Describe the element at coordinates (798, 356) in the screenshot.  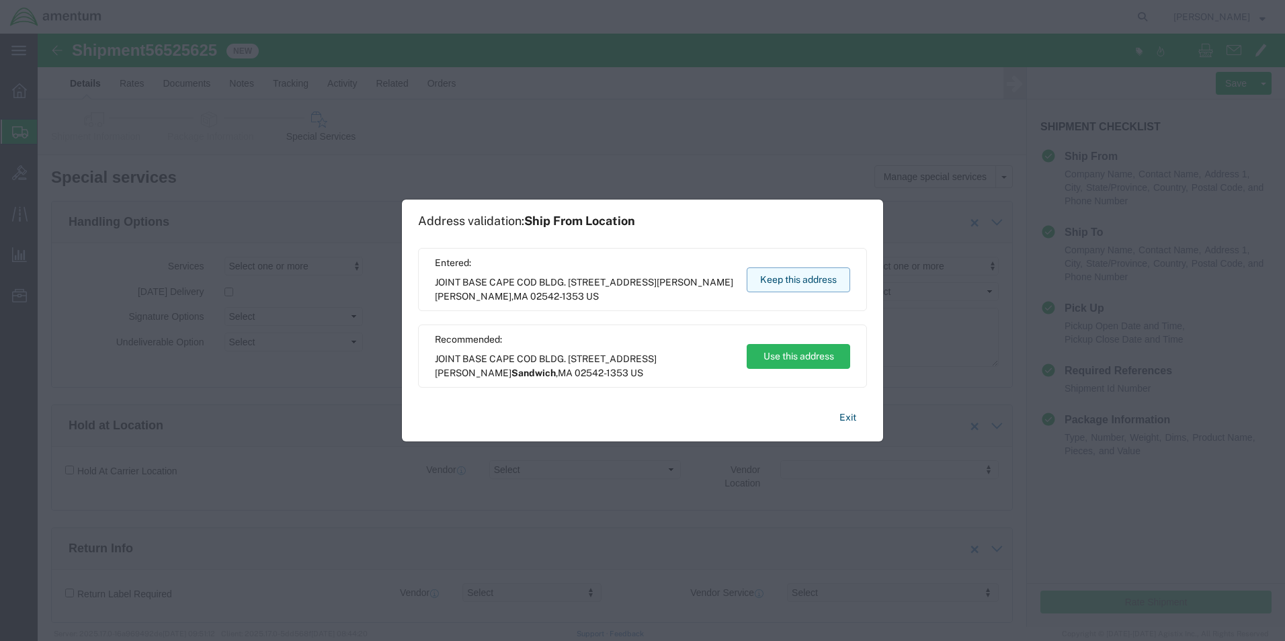
I see `button: Use this address` at that location.